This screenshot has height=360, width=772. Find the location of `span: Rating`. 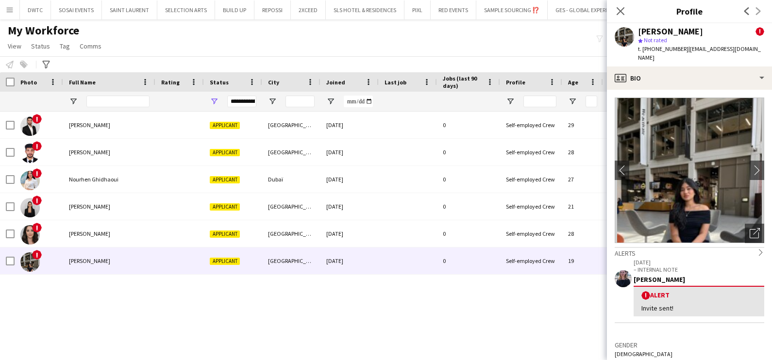

span: Rating is located at coordinates (170, 82).